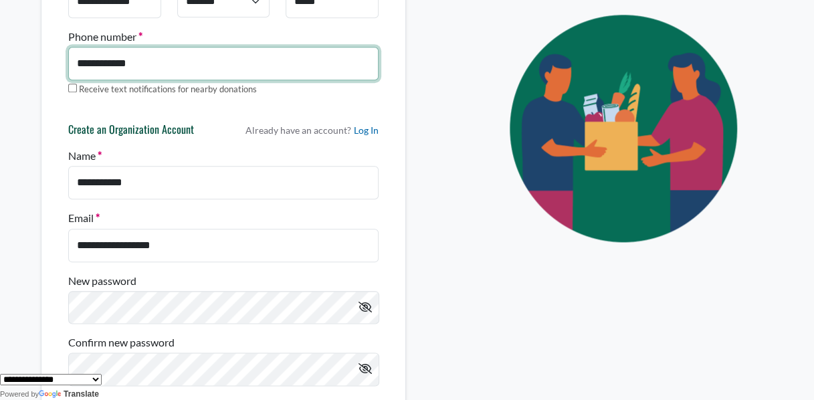 This screenshot has height=400, width=814. I want to click on label: Phone number, so click(105, 37).